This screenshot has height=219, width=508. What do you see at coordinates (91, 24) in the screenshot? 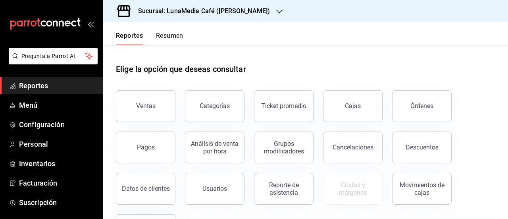
I see `button: open_drawer_menu` at bounding box center [91, 24].